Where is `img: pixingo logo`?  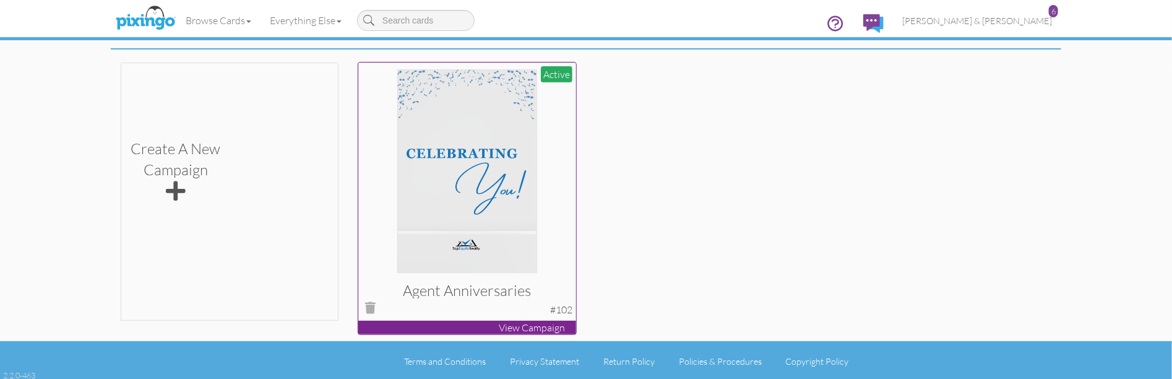
img: pixingo logo is located at coordinates (145, 19).